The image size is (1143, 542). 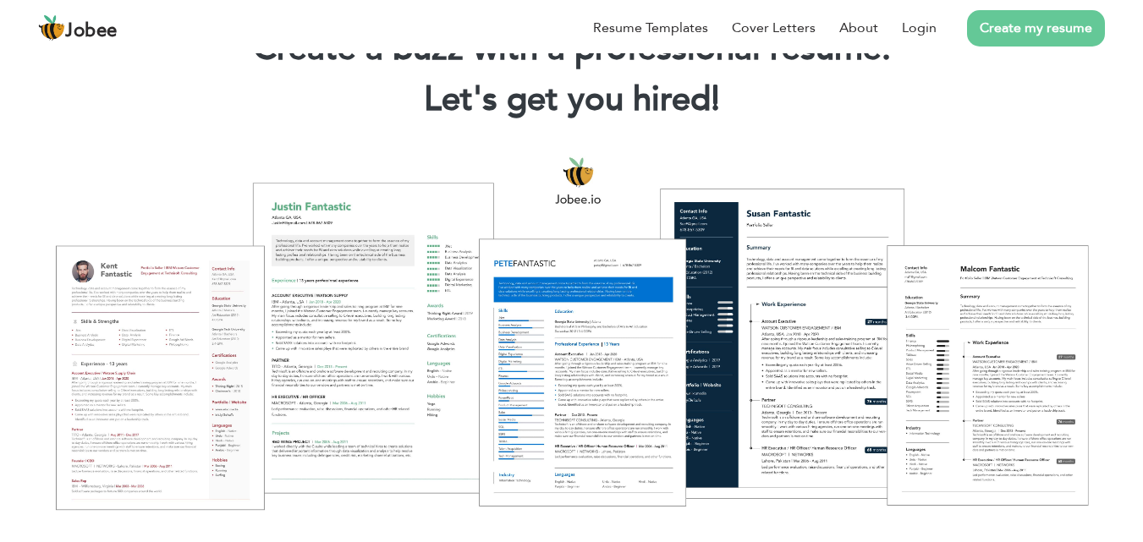 I want to click on a: Create my resume, so click(x=1036, y=28).